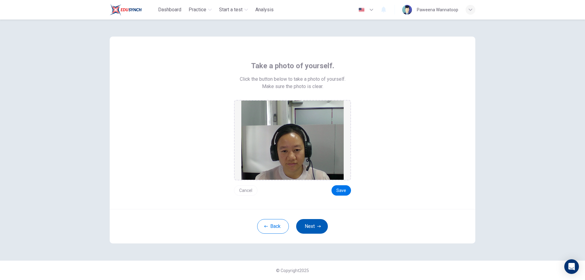  I want to click on span: Practice, so click(197, 10).